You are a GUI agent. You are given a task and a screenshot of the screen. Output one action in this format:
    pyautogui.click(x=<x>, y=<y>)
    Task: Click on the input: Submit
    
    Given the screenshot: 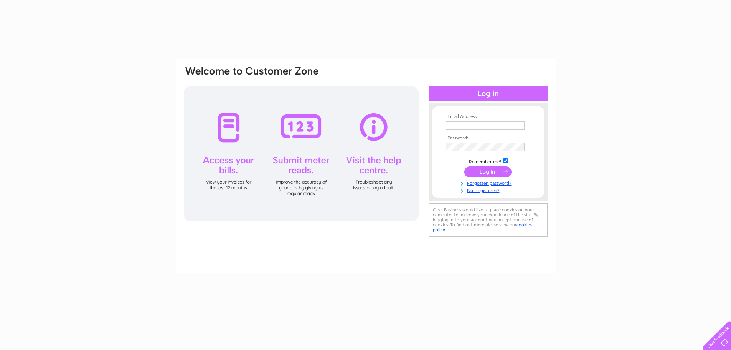 What is the action you would take?
    pyautogui.click(x=488, y=172)
    